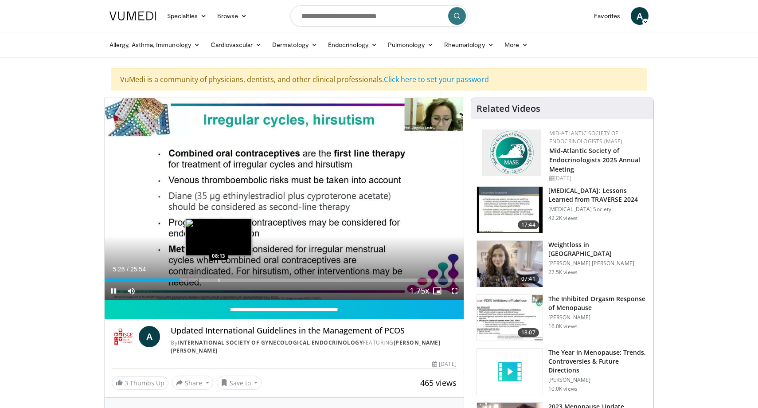 The width and height of the screenshot is (758, 408). I want to click on div: Progress Bar, so click(284, 280).